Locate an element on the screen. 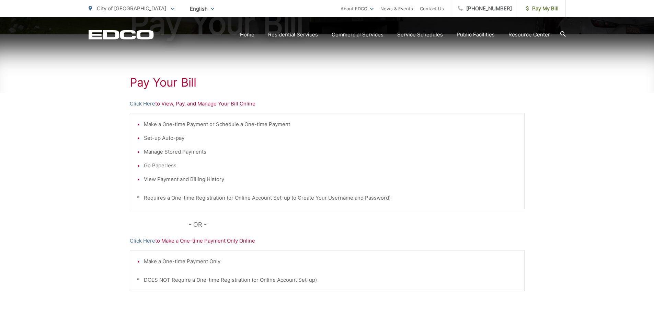  a: Resource Center is located at coordinates (529, 35).